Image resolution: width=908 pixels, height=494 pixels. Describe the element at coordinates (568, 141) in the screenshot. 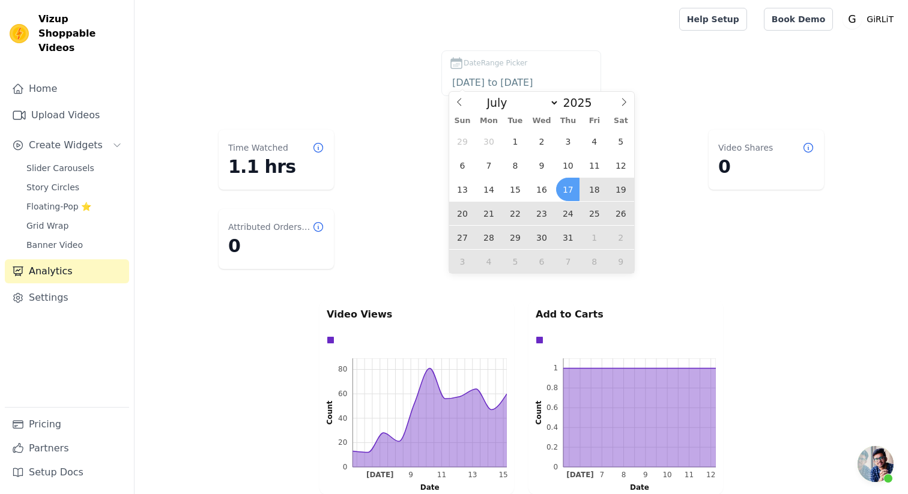

I see `span: July 3, 2025` at that location.